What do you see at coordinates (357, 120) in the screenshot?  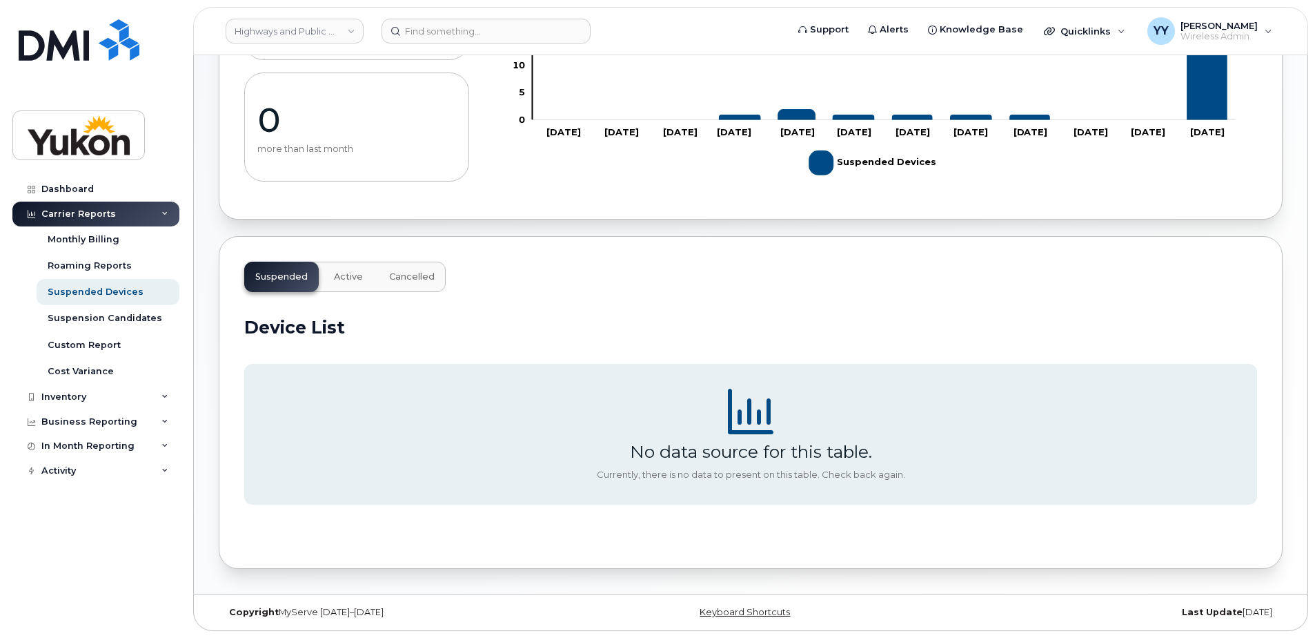 I see `p: 0` at bounding box center [357, 120].